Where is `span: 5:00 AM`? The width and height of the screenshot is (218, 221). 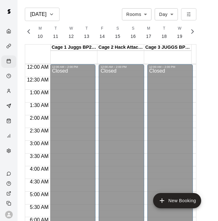
span: 5:00 AM is located at coordinates (39, 194).